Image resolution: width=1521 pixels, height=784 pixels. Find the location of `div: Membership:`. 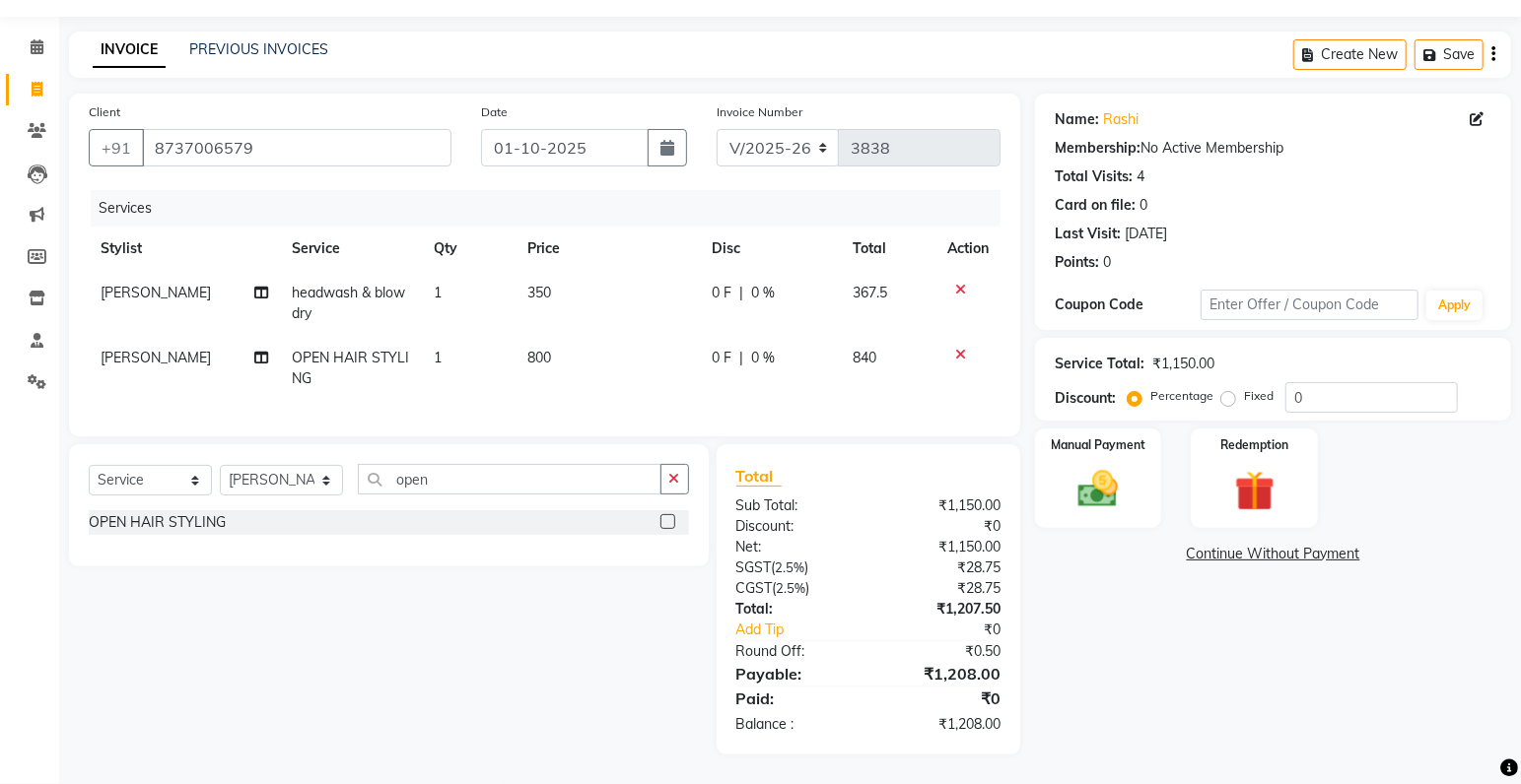

div: Membership: is located at coordinates (1097, 148).